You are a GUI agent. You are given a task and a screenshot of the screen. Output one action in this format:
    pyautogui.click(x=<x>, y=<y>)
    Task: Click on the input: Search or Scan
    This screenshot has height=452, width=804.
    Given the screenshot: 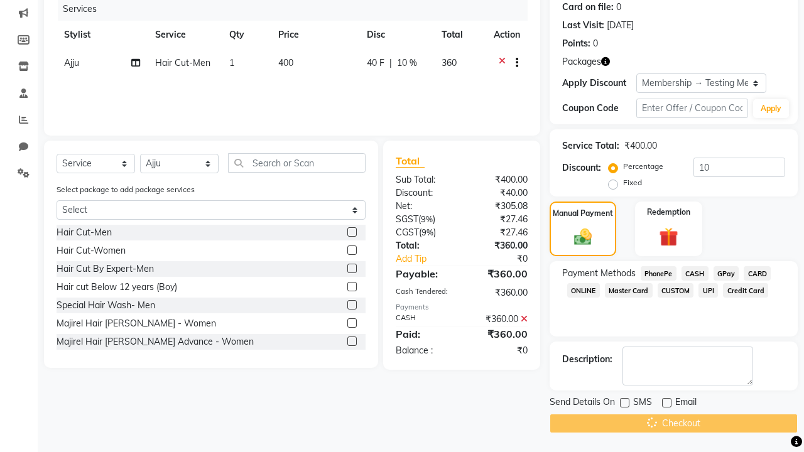 What is the action you would take?
    pyautogui.click(x=296, y=163)
    